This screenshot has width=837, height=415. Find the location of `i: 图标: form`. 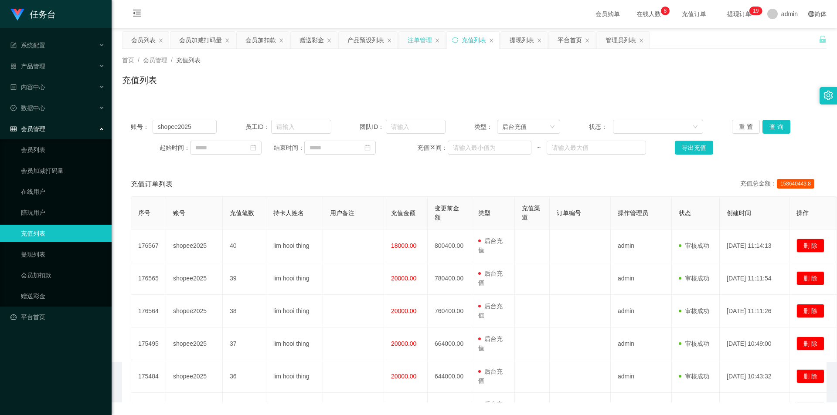

i: 图标: form is located at coordinates (14, 45).